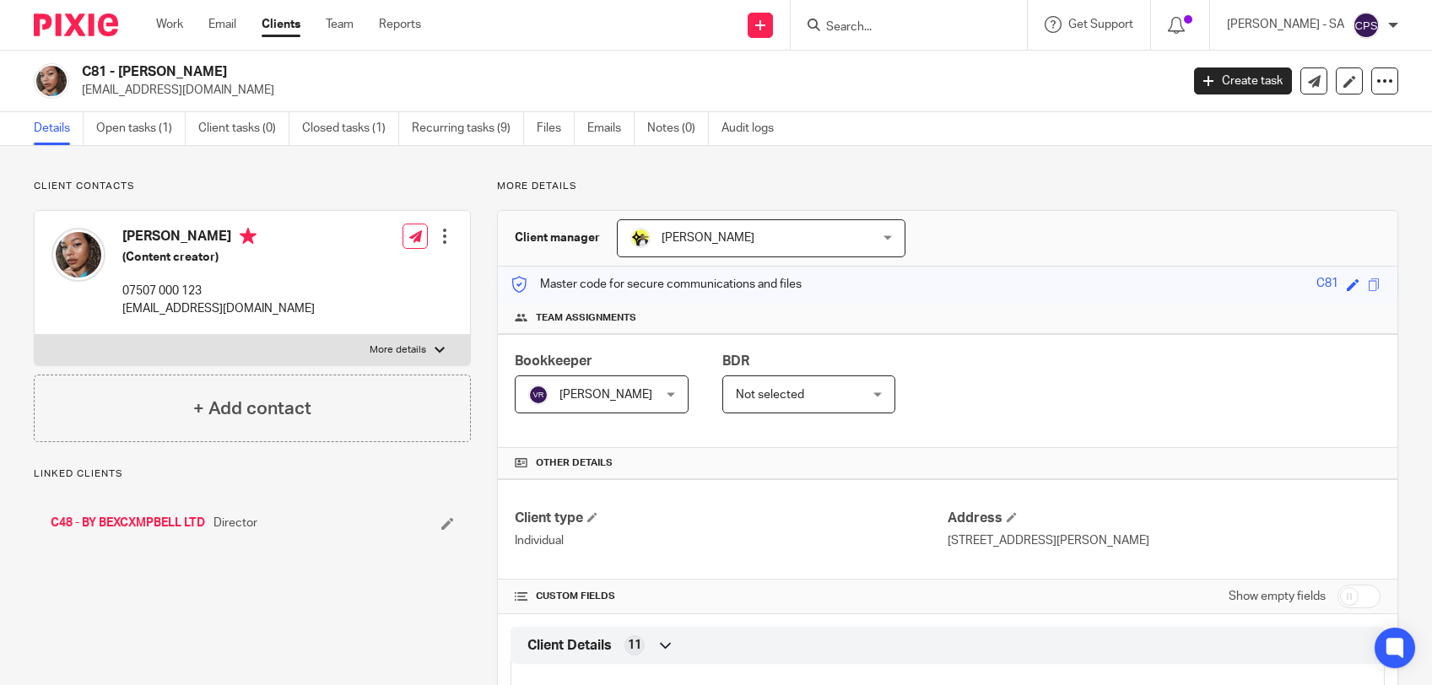  I want to click on span: Not selected, so click(769, 395).